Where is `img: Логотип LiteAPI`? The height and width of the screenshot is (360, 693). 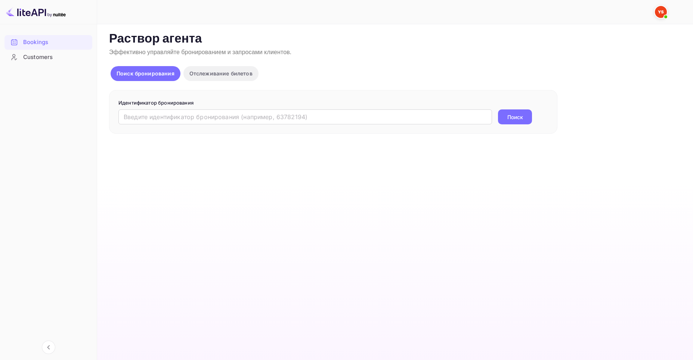
img: Логотип LiteAPI is located at coordinates (36, 12).